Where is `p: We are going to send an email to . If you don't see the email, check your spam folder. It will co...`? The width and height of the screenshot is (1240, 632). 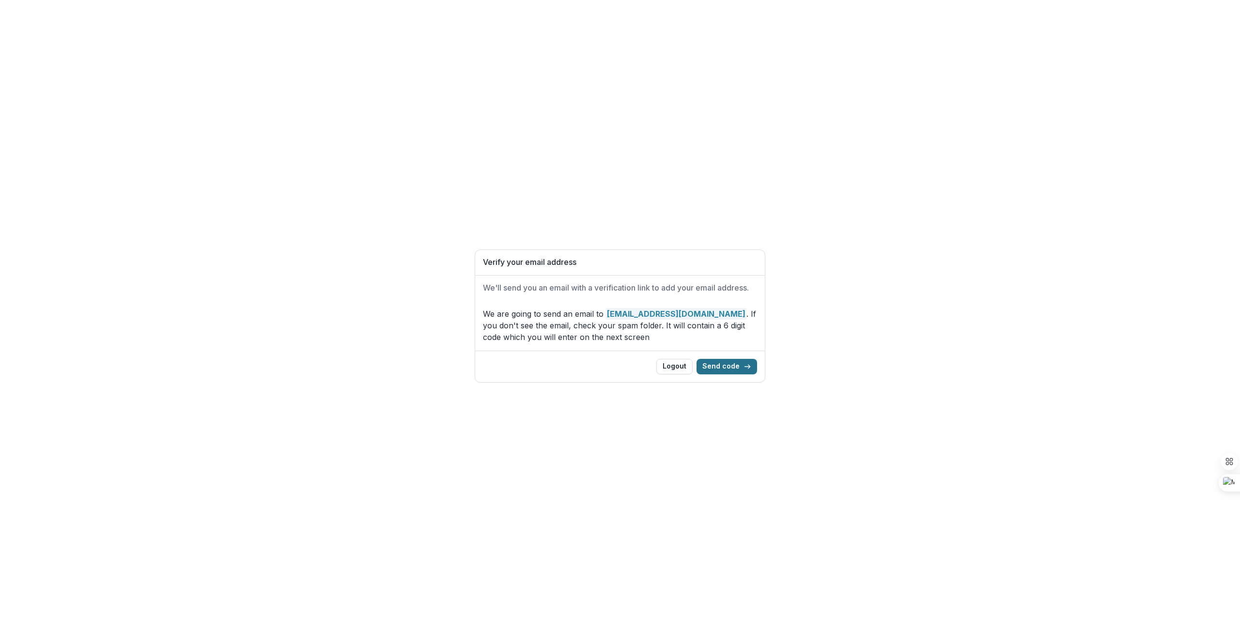
p: We are going to send an email to . If you don't see the email, check your spam folder. It will co... is located at coordinates (620, 326).